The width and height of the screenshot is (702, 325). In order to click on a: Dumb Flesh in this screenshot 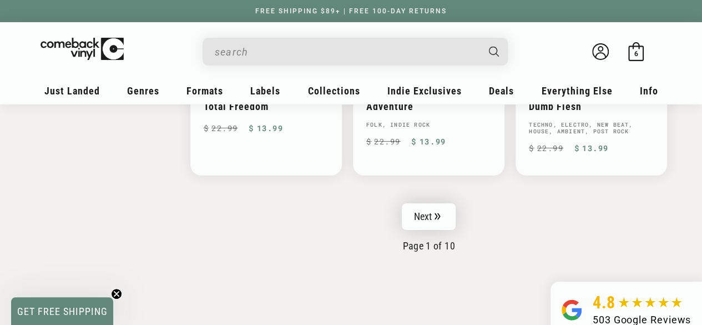, I will do `click(591, 106)`.